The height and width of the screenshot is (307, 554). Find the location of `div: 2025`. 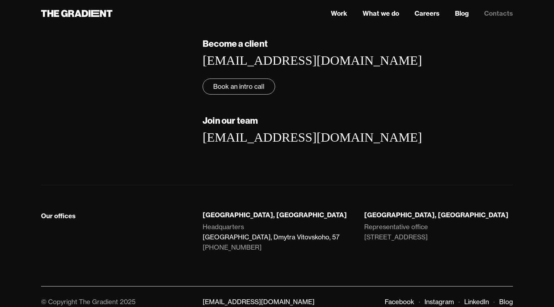

div: 2025 is located at coordinates (128, 302).